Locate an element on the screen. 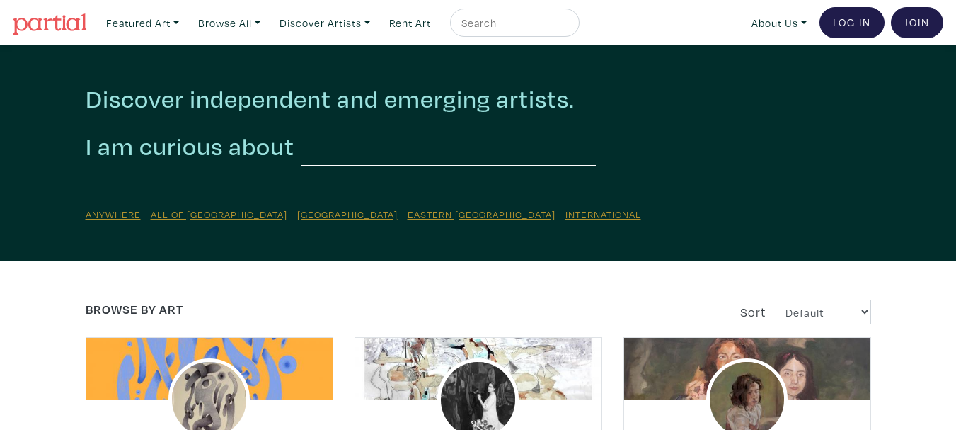 The image size is (956, 430). a: Browse by Art is located at coordinates (134, 309).